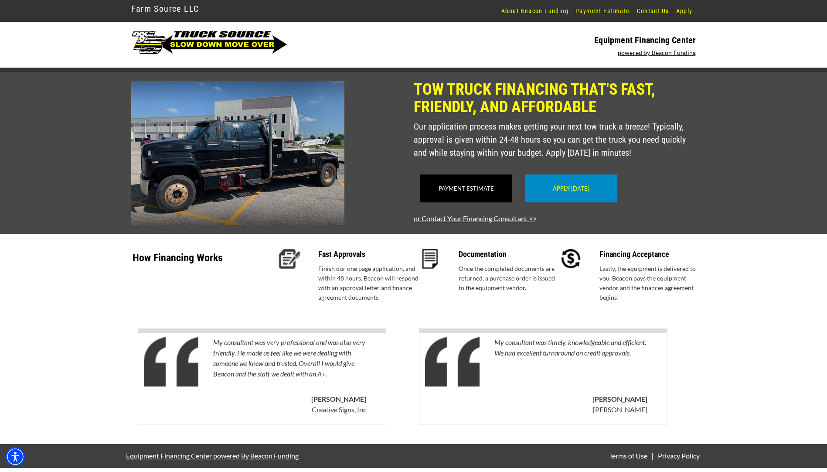 This screenshot has width=827, height=472. What do you see at coordinates (558, 40) in the screenshot?
I see `p: Equipment Financing Center` at bounding box center [558, 40].